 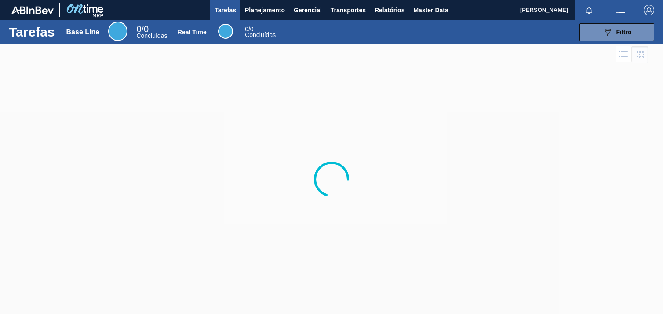 I want to click on span: Planejamento, so click(x=265, y=10).